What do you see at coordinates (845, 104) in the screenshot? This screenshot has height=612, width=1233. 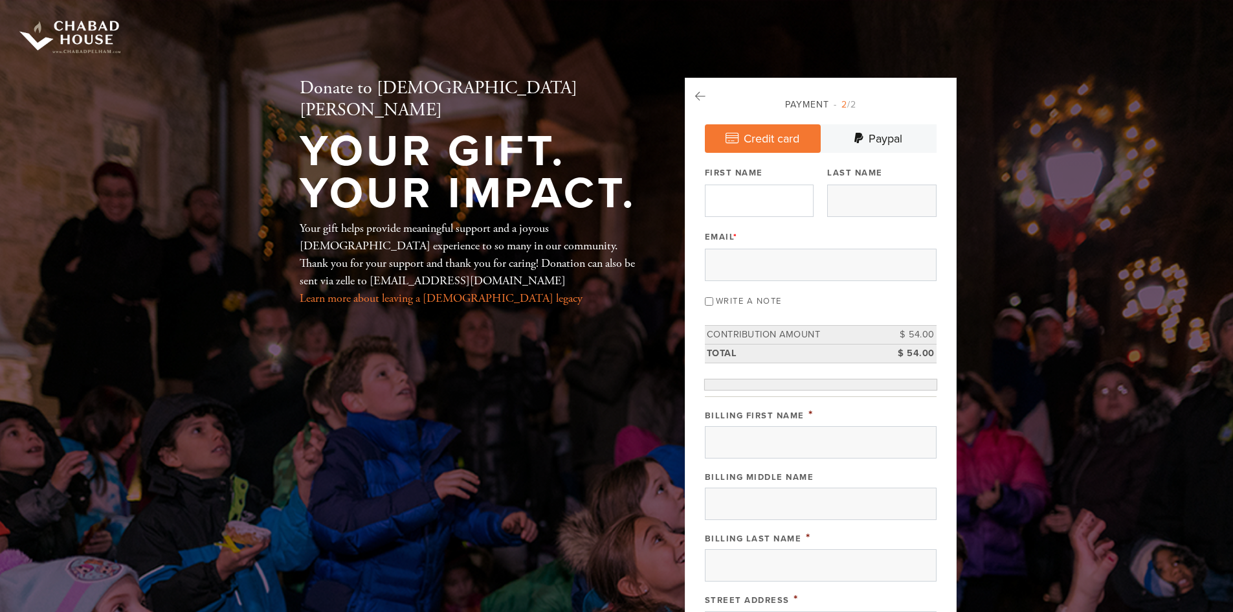 I see `span: /2` at bounding box center [845, 104].